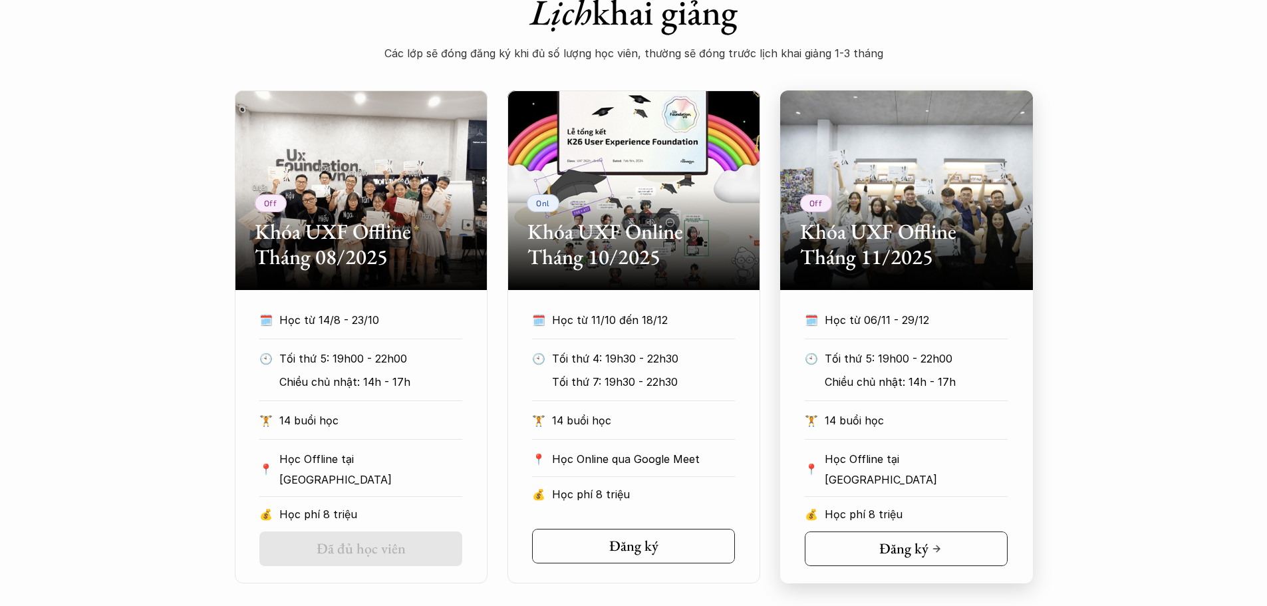  I want to click on p: Học Online qua Google Meet, so click(643, 459).